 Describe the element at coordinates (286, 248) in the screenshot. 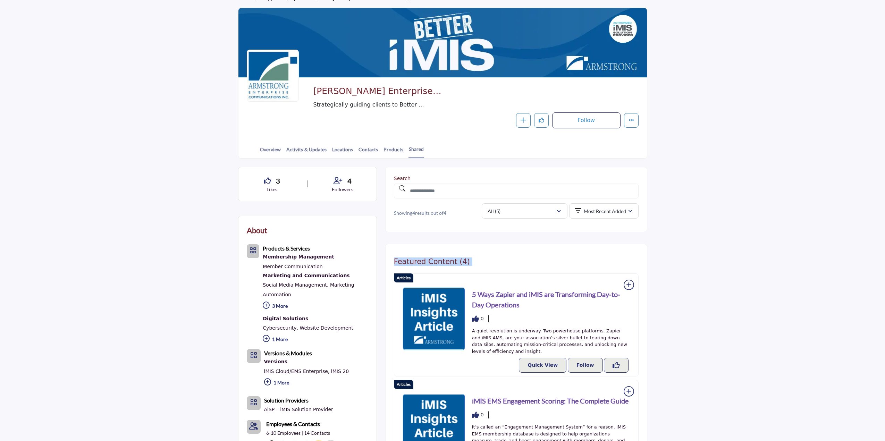

I see `b: Products & Services` at that location.